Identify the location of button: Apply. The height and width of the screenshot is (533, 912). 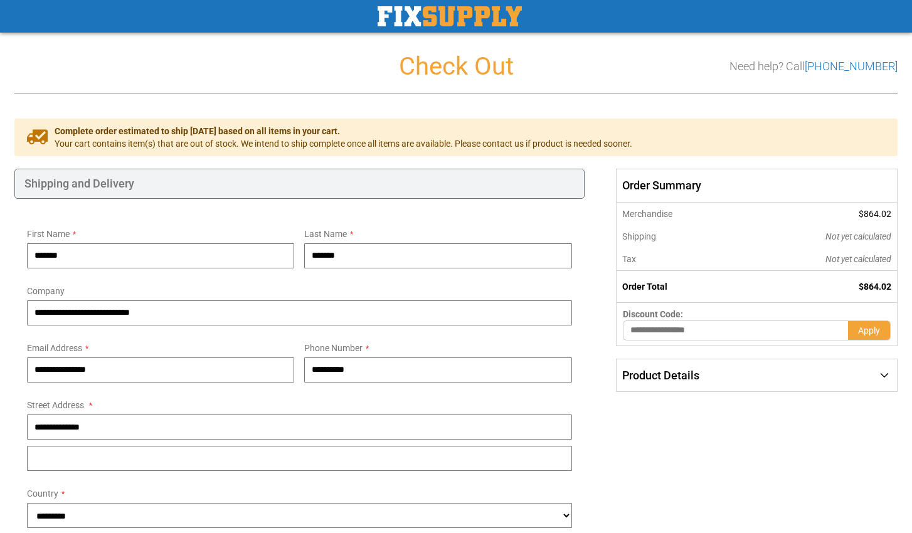
(869, 331).